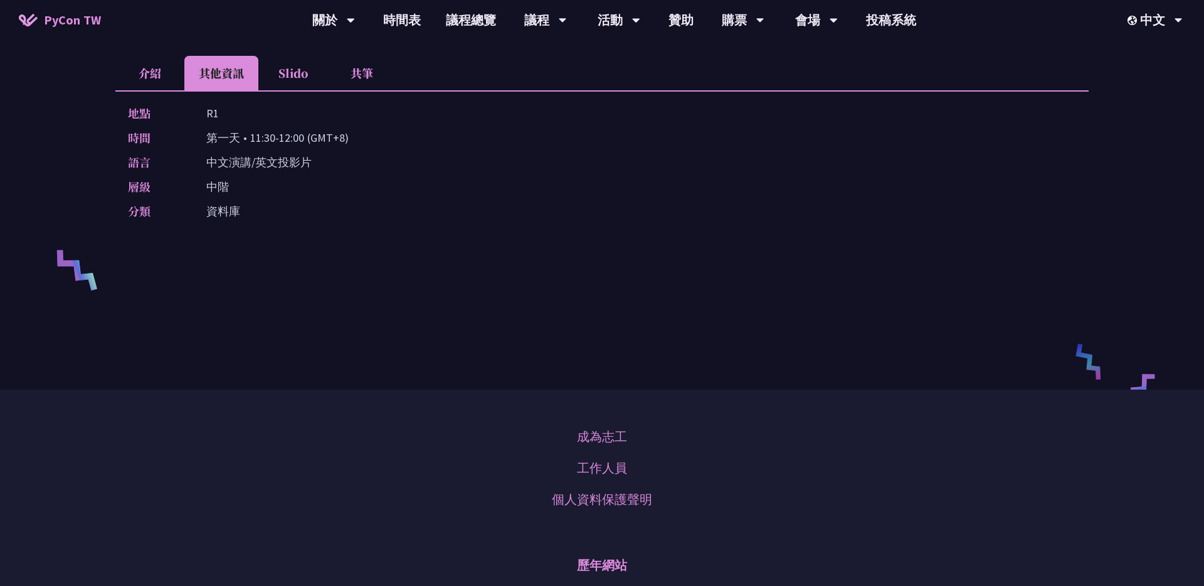 Image resolution: width=1204 pixels, height=586 pixels. Describe the element at coordinates (213, 113) in the screenshot. I see `p: R1` at that location.